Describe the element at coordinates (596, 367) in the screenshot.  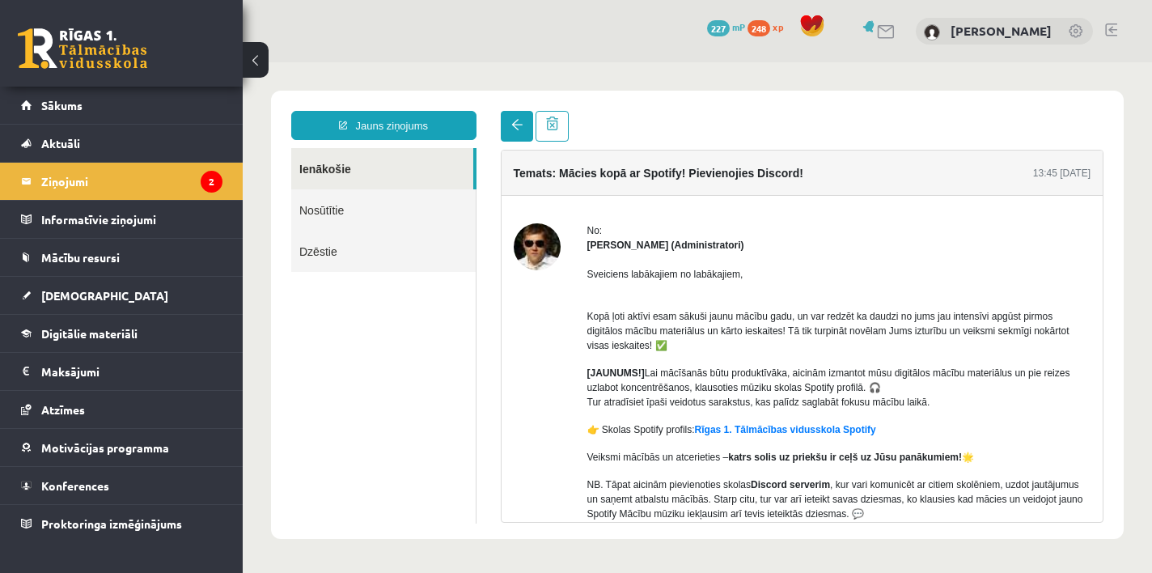
I see `p: 👉 Skolas Spotify profils:` at that location.